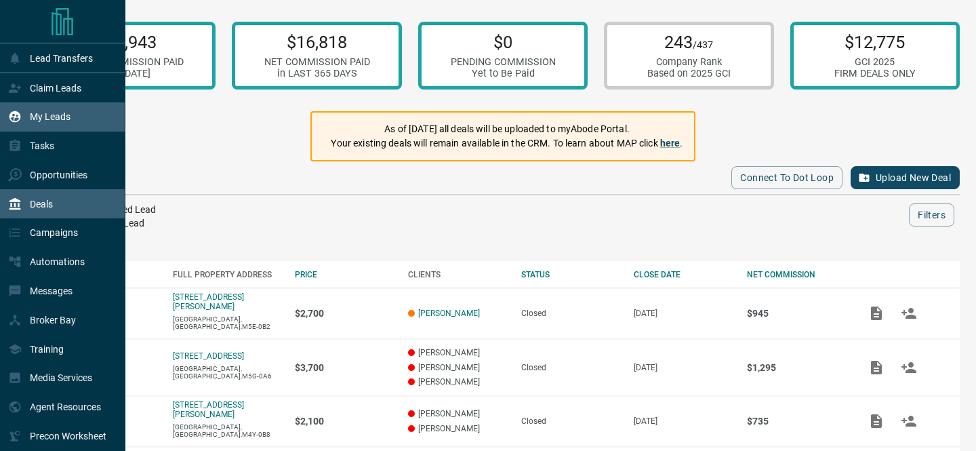  Describe the element at coordinates (875, 42) in the screenshot. I see `p: $12,775` at that location.